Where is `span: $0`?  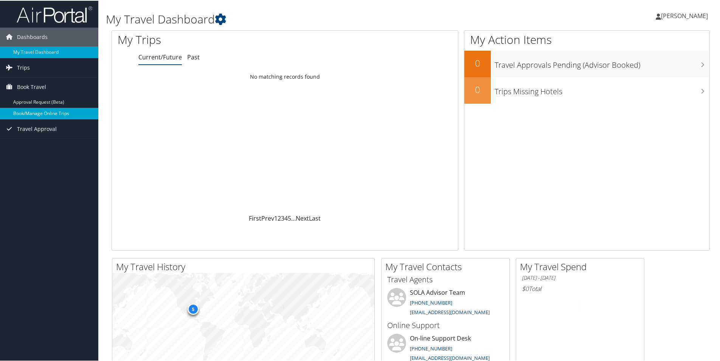
span: $0 is located at coordinates (525, 288).